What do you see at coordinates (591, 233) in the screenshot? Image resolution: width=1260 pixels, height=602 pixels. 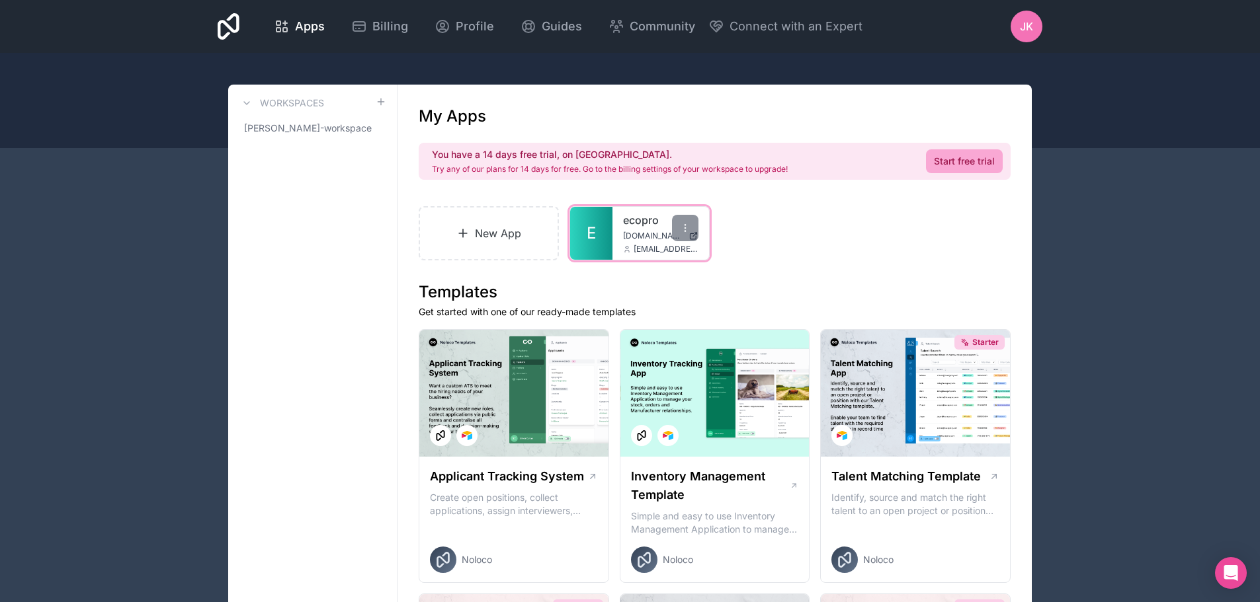 I see `a: E` at bounding box center [591, 233].